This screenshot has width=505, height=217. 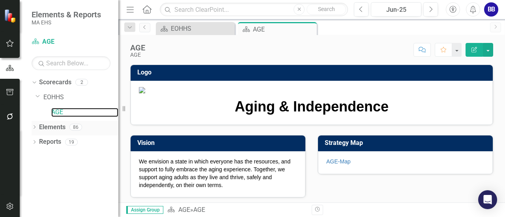 I want to click on h3: Strategy Map, so click(x=407, y=143).